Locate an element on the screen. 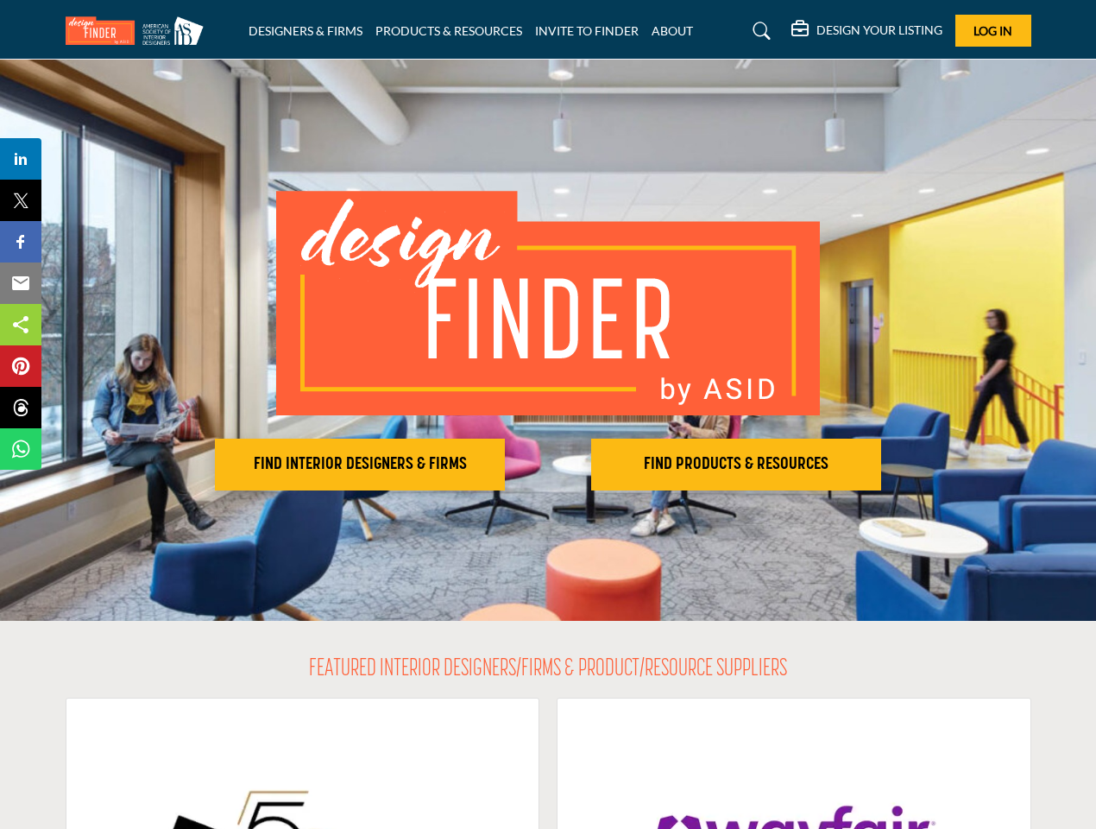  a: Search is located at coordinates (759, 31).